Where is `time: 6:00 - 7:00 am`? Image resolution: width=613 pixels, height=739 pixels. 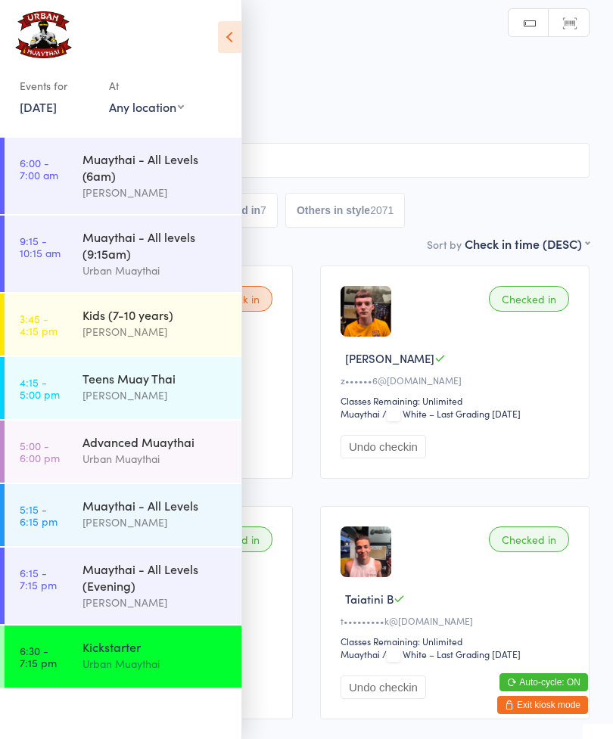 time: 6:00 - 7:00 am is located at coordinates (39, 169).